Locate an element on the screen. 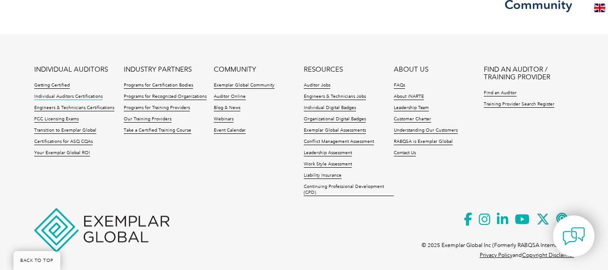 The image size is (608, 270). a: BACK TO TOP is located at coordinates (37, 260).